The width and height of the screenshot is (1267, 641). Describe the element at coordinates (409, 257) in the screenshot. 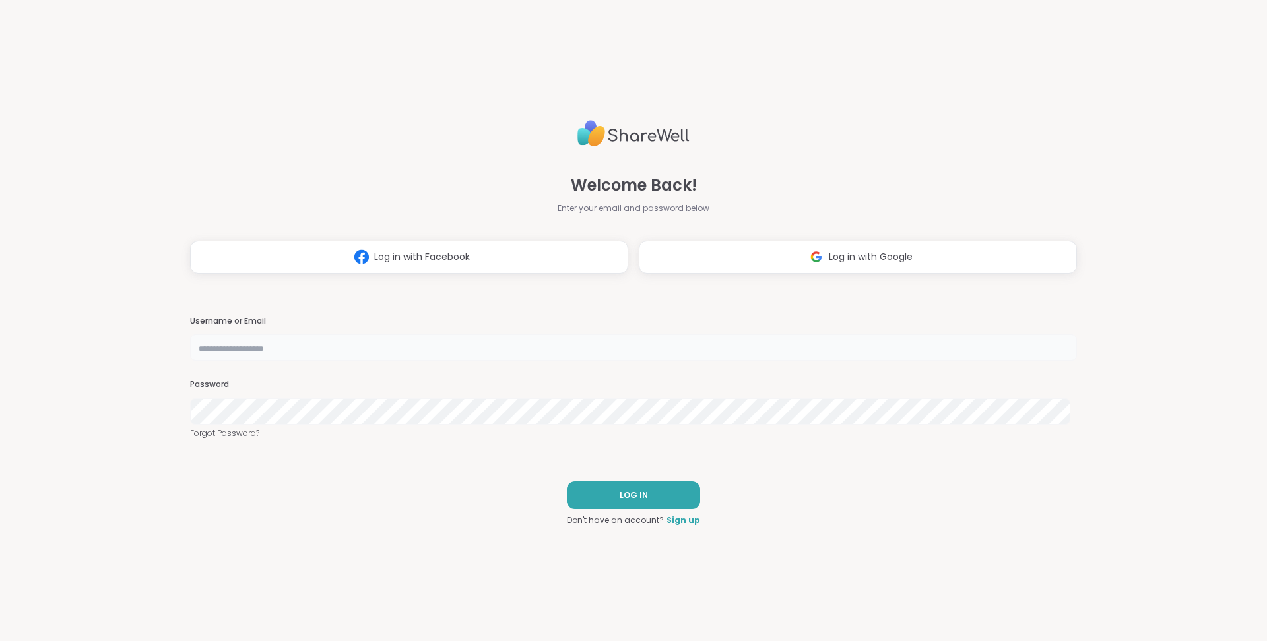

I see `button: Log in with Facebook` at that location.